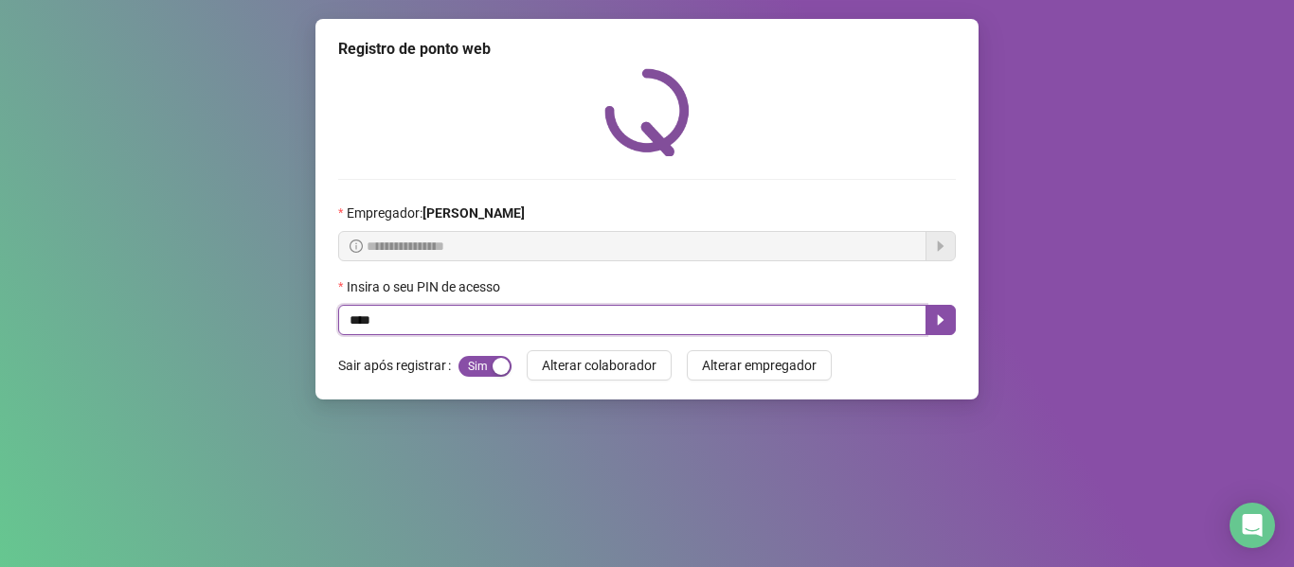 The image size is (1294, 567). Describe the element at coordinates (599, 366) in the screenshot. I see `span: Alterar colaborador` at that location.